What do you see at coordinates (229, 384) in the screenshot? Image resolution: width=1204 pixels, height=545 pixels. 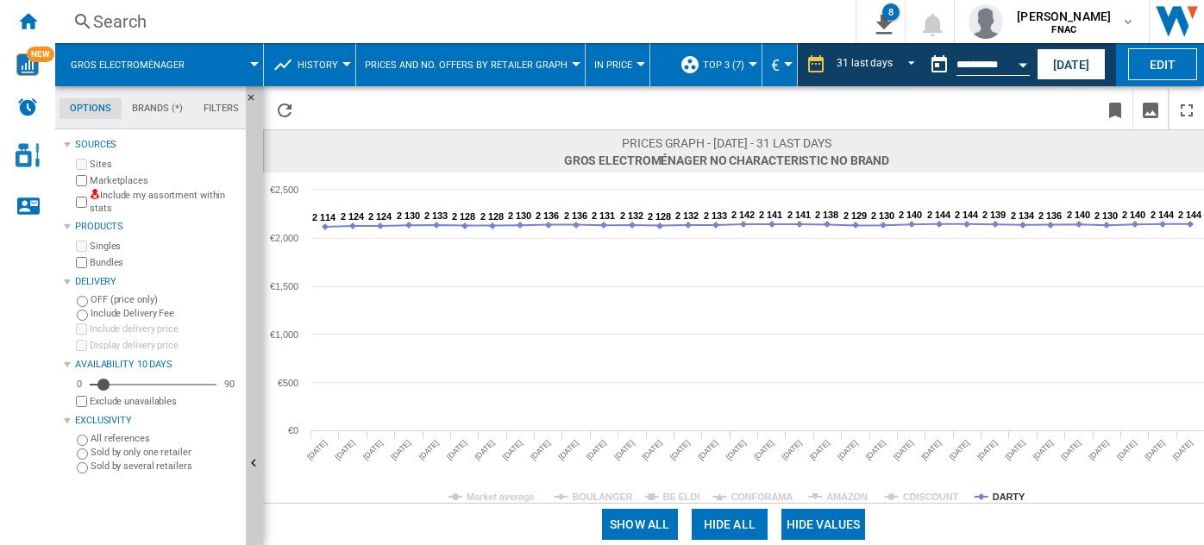 I see `div: 90` at bounding box center [229, 384].